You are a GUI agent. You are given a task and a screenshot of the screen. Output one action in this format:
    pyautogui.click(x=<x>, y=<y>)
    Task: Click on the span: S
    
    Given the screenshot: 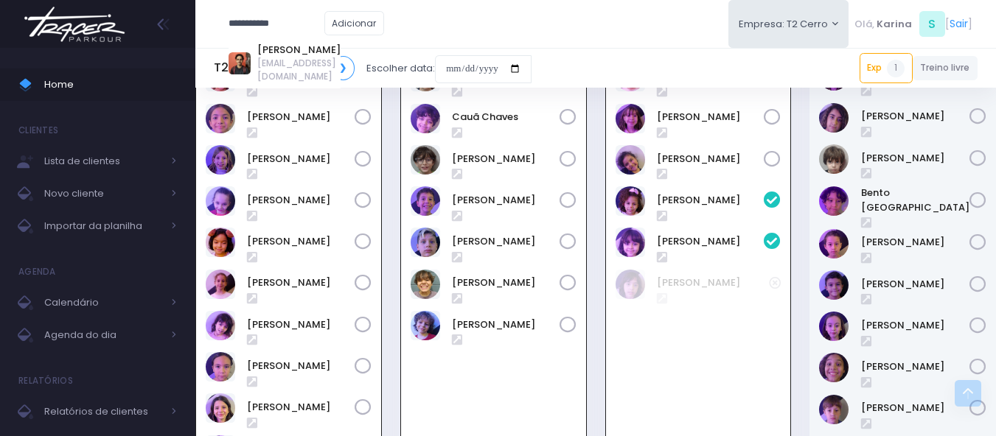 What is the action you would take?
    pyautogui.click(x=932, y=24)
    